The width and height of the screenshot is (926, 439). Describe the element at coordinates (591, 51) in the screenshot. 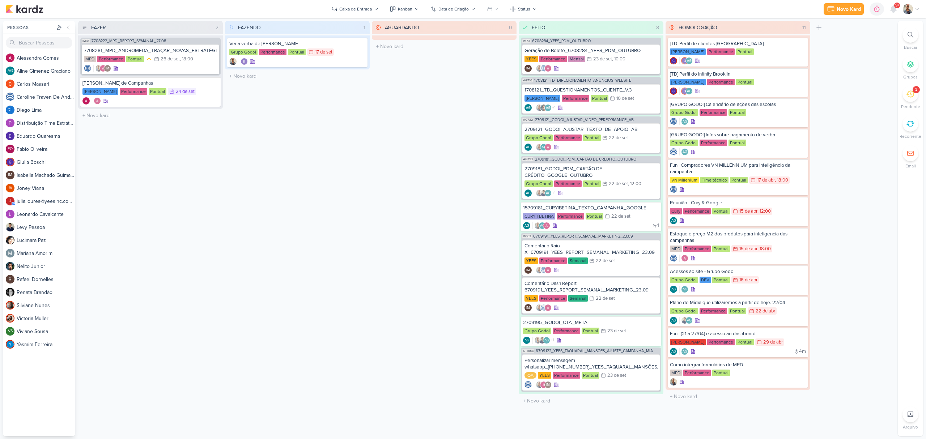

I see `div: Geração de Boleto_6708284_YEES_PDM_OUTUBRO` at that location.